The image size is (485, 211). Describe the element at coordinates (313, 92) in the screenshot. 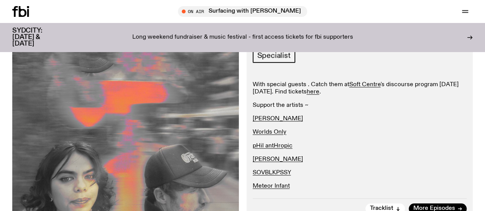

I see `a: here` at that location.